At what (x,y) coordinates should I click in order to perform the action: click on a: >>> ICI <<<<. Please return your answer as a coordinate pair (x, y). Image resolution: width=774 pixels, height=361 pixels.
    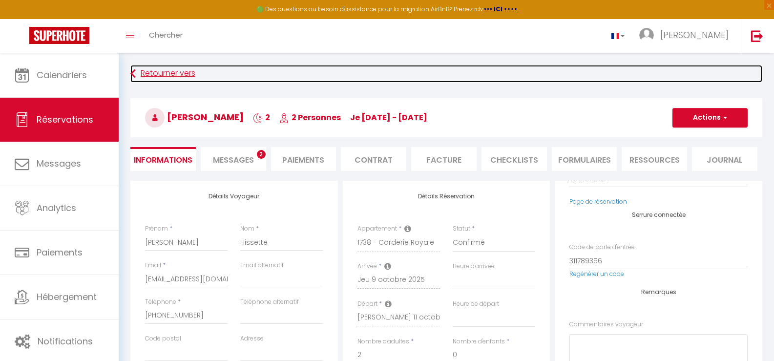
    Looking at the image, I should click on (501, 9).